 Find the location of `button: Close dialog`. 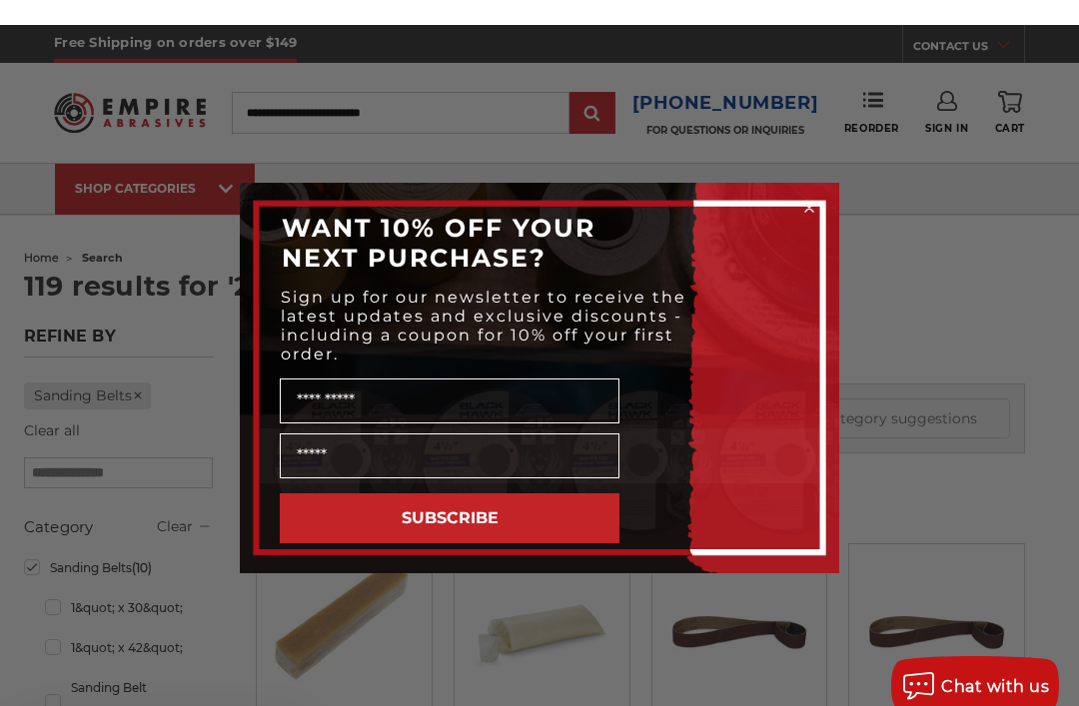

button: Close dialog is located at coordinates (809, 183).